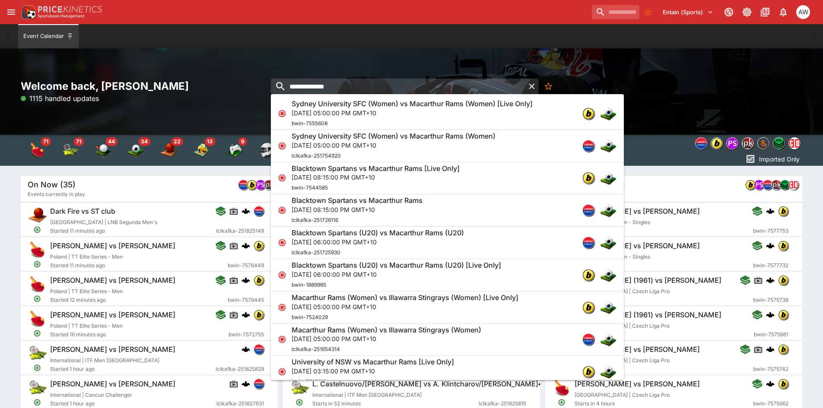  I want to click on div: Tennis, so click(70, 150).